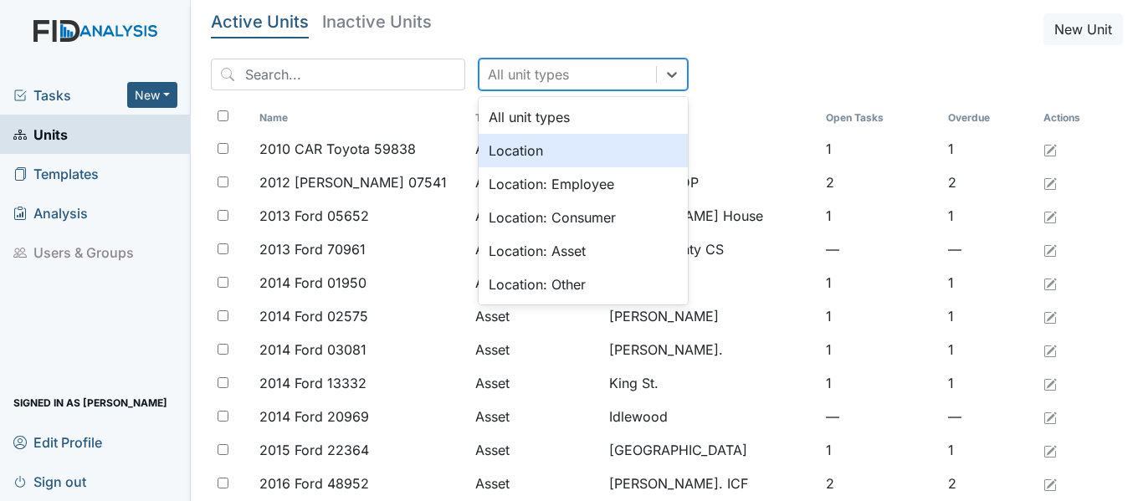  I want to click on div: Location, so click(583, 151).